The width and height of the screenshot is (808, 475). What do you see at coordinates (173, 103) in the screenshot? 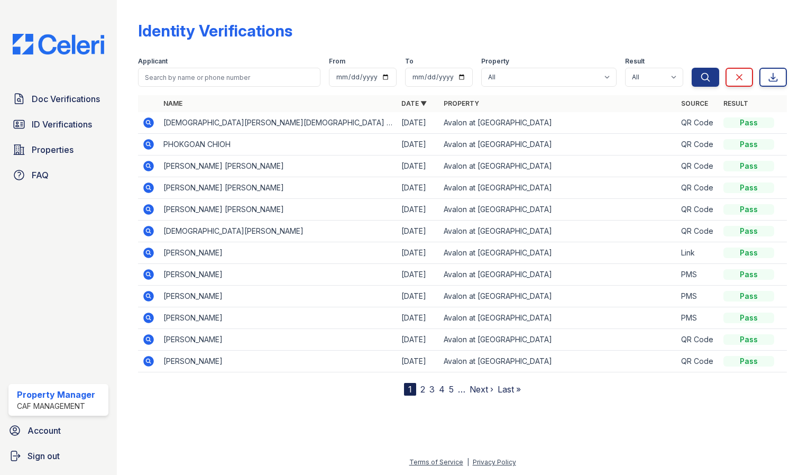
I see `a: Name` at bounding box center [173, 103].